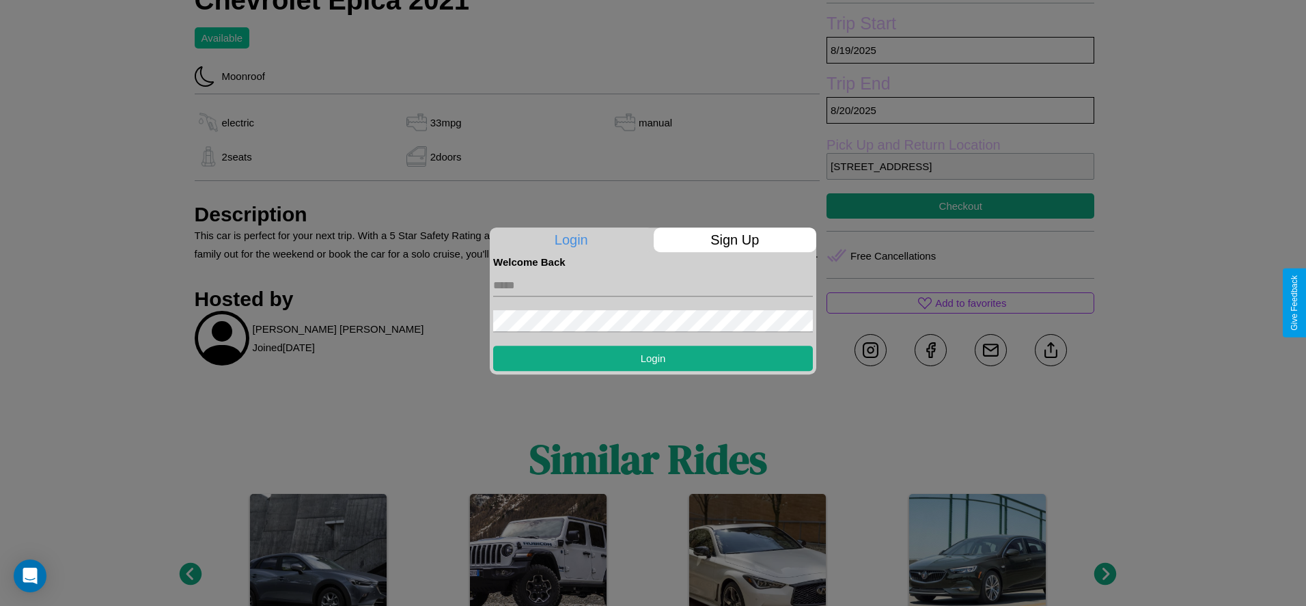  I want to click on div: Give Feedback, so click(1295, 303).